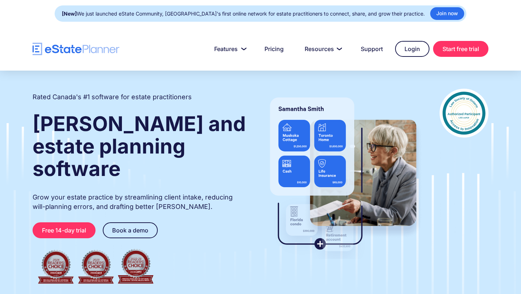 The image size is (521, 294). Describe the element at coordinates (460, 49) in the screenshot. I see `a: Start free trial` at that location.